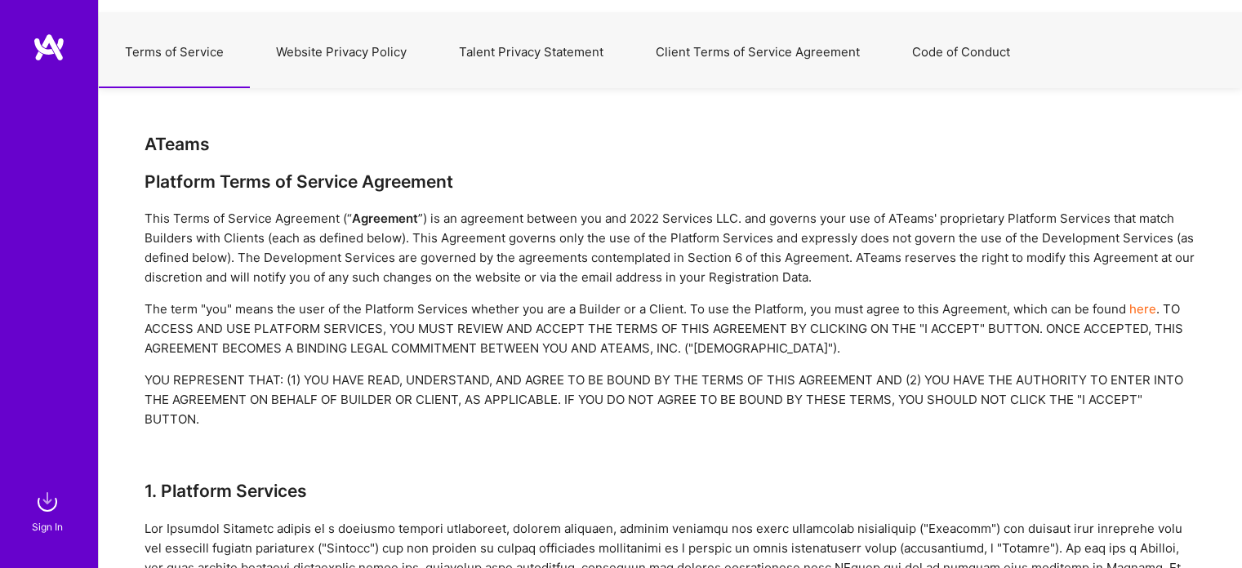  Describe the element at coordinates (670, 181) in the screenshot. I see `div: Platform Terms of Service Agreement` at that location.